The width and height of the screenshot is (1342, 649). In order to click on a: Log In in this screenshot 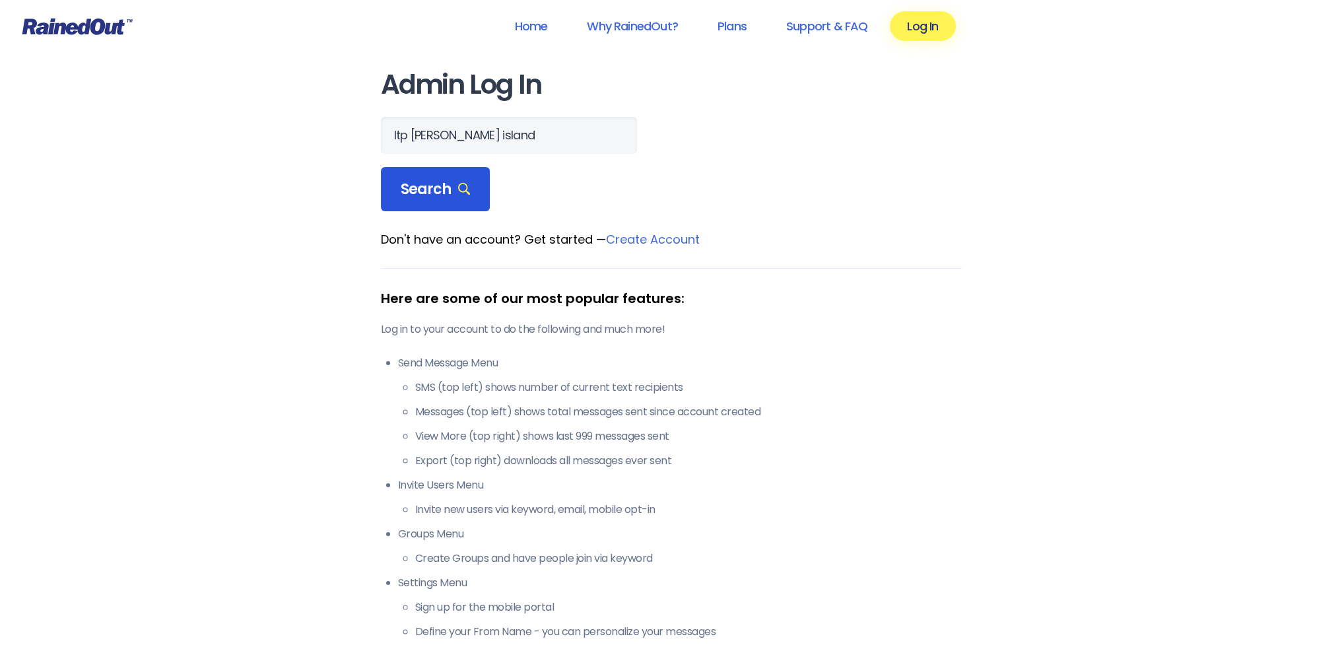, I will do `click(922, 26)`.